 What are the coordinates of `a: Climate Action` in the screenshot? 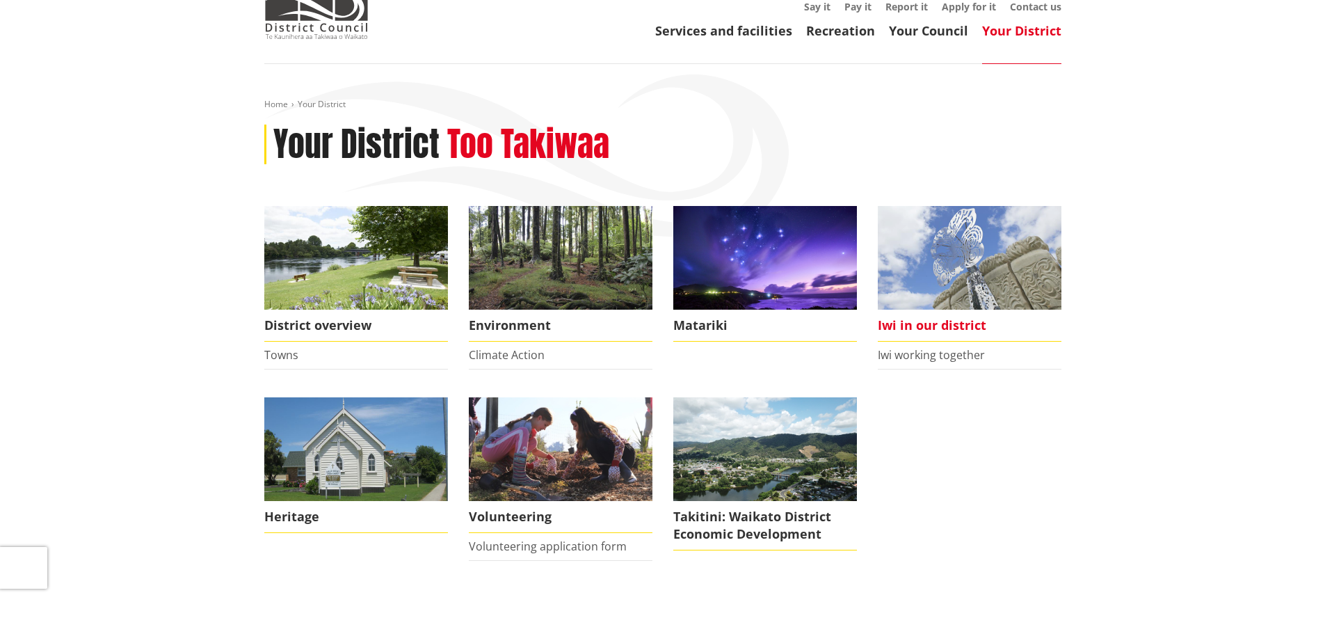 It's located at (506, 355).